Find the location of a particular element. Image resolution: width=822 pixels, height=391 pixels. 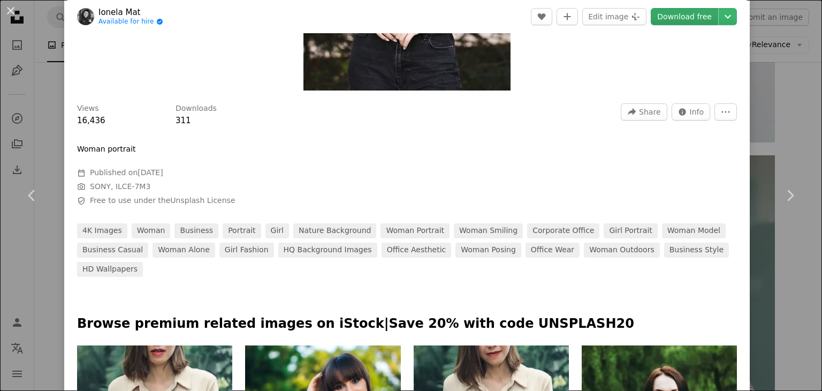

span: Published on is located at coordinates (126, 172).